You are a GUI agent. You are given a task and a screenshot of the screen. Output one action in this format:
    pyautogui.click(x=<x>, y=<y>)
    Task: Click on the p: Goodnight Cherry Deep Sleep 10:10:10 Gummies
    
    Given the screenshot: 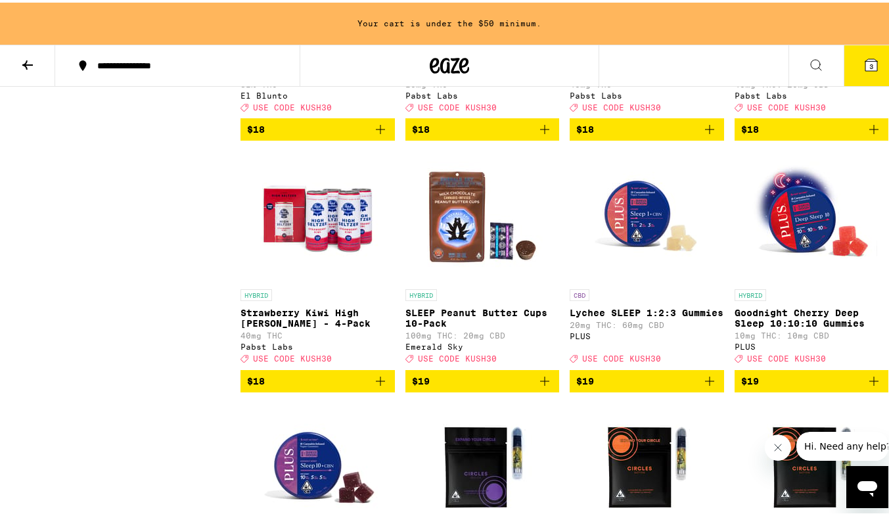 What is the action you would take?
    pyautogui.click(x=811, y=315)
    